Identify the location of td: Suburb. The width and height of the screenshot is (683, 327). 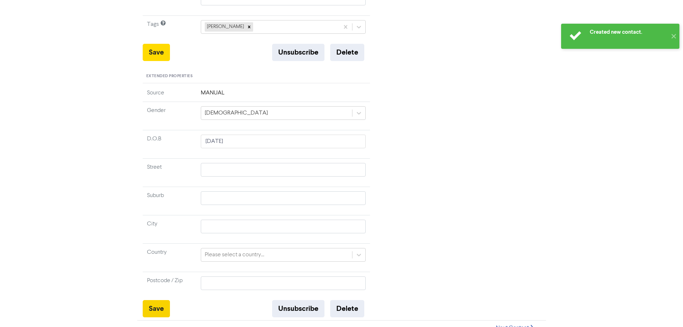
(170, 200).